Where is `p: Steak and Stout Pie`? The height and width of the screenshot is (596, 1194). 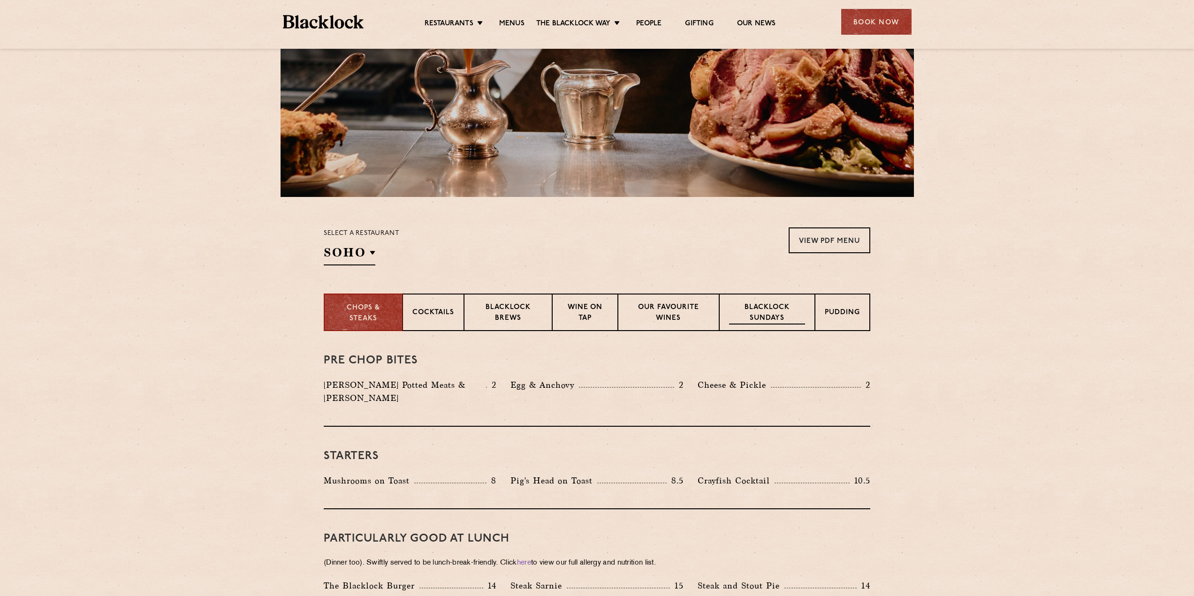
p: Steak and Stout Pie is located at coordinates (741, 586).